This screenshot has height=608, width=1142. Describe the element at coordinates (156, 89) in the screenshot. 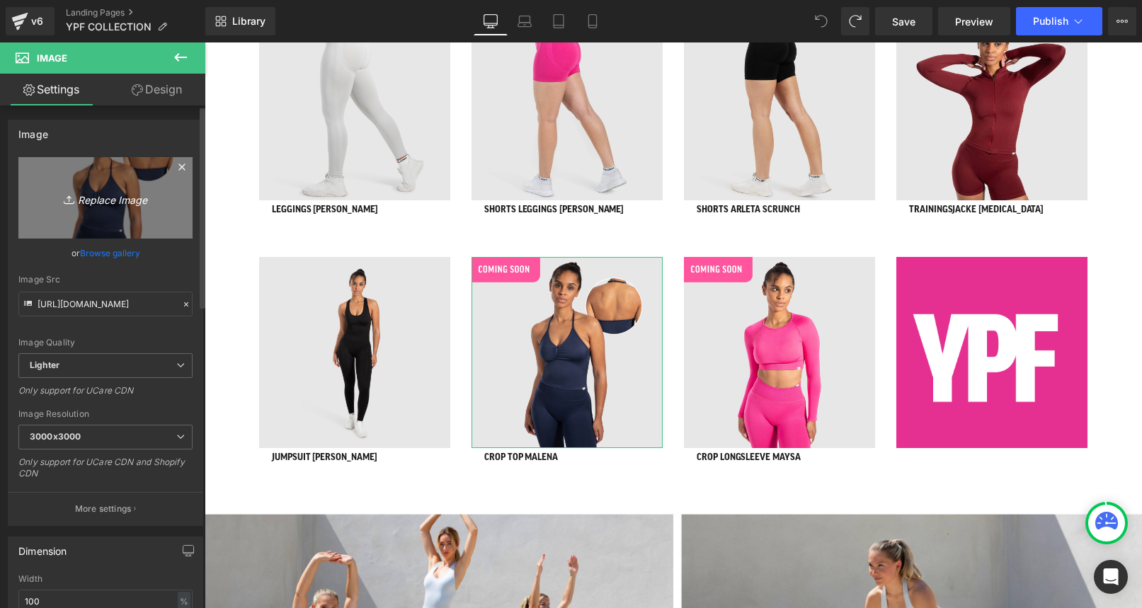

I see `a: Design` at that location.